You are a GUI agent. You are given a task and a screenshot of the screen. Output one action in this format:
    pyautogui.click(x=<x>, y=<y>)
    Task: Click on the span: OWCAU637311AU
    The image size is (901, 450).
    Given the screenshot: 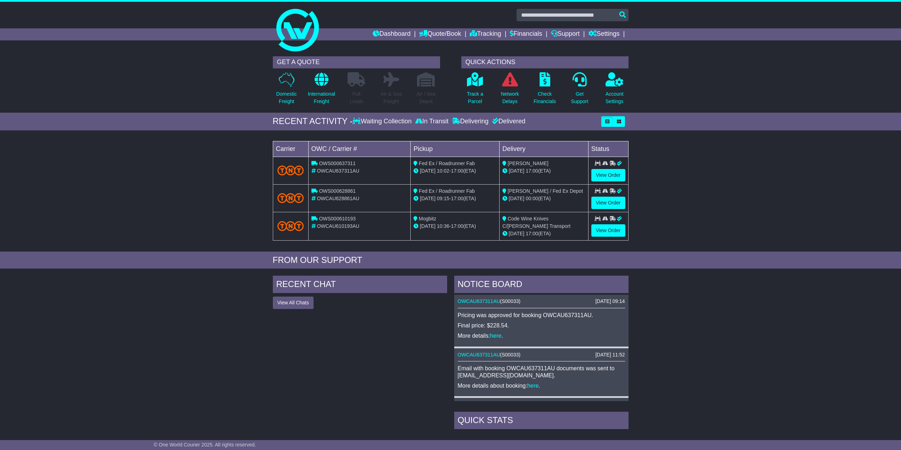 What is the action you would take?
    pyautogui.click(x=338, y=171)
    